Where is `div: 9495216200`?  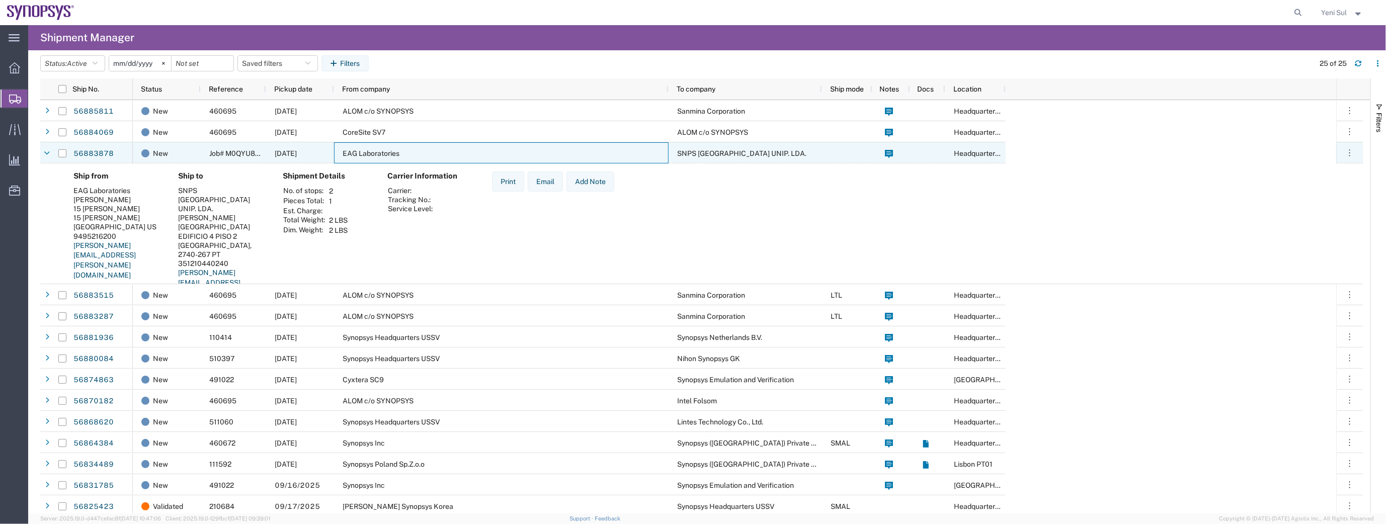 div: 9495216200 is located at coordinates (118, 236).